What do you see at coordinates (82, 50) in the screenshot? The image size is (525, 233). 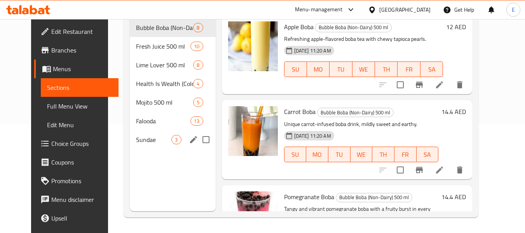 I see `span: Branches` at bounding box center [82, 50].